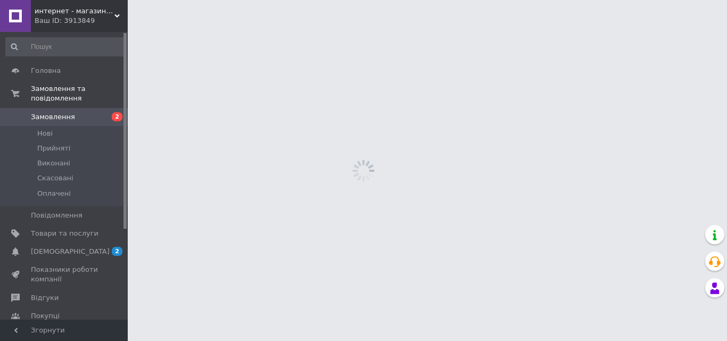 The width and height of the screenshot is (727, 341). Describe the element at coordinates (54, 194) in the screenshot. I see `span: Оплачені` at that location.